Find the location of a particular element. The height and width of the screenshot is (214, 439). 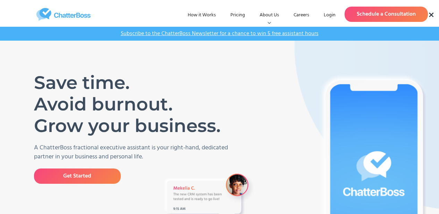

h1: Save time. Avoid burnout. Grow your business. is located at coordinates (130, 104).